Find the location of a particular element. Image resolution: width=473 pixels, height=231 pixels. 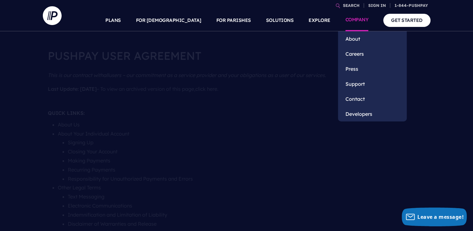

a: PLANS is located at coordinates (113, 20).